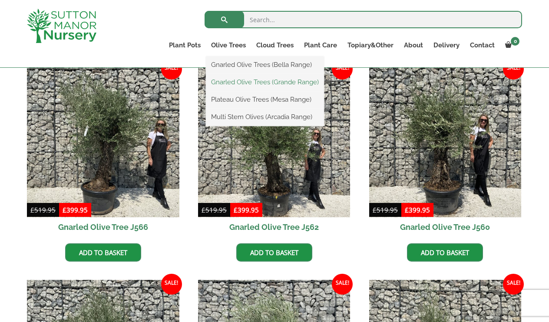  I want to click on a: Add to basket: “Gnarled Olive Tree J562”, so click(274, 252).